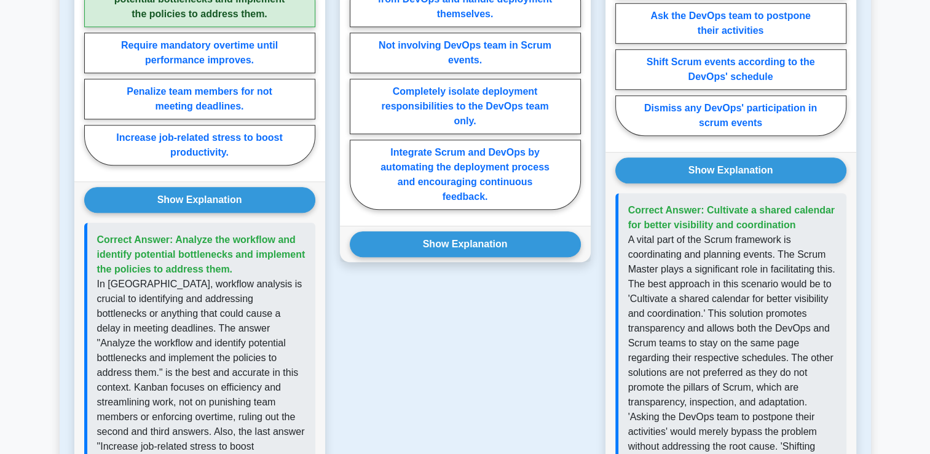  Describe the element at coordinates (731, 69) in the screenshot. I see `label: Shift Scrum events according to the DevOps' schedule` at that location.